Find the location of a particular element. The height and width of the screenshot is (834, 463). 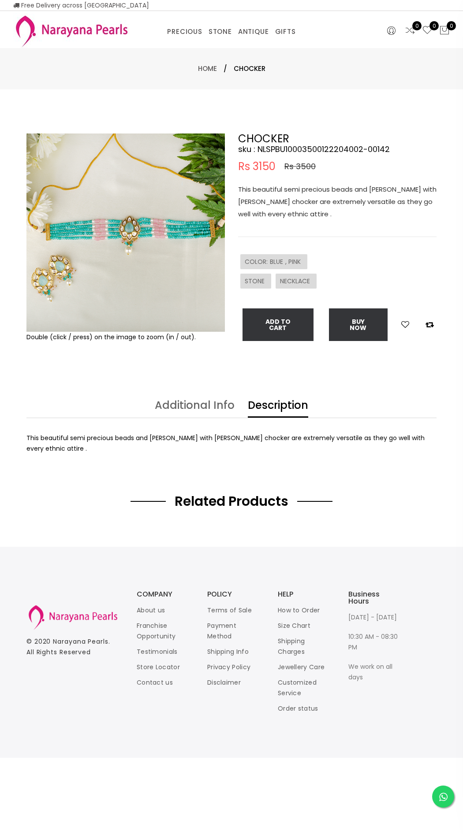

h4: sku : NLSPBU10003500122204002-00142 is located at coordinates (337, 149).